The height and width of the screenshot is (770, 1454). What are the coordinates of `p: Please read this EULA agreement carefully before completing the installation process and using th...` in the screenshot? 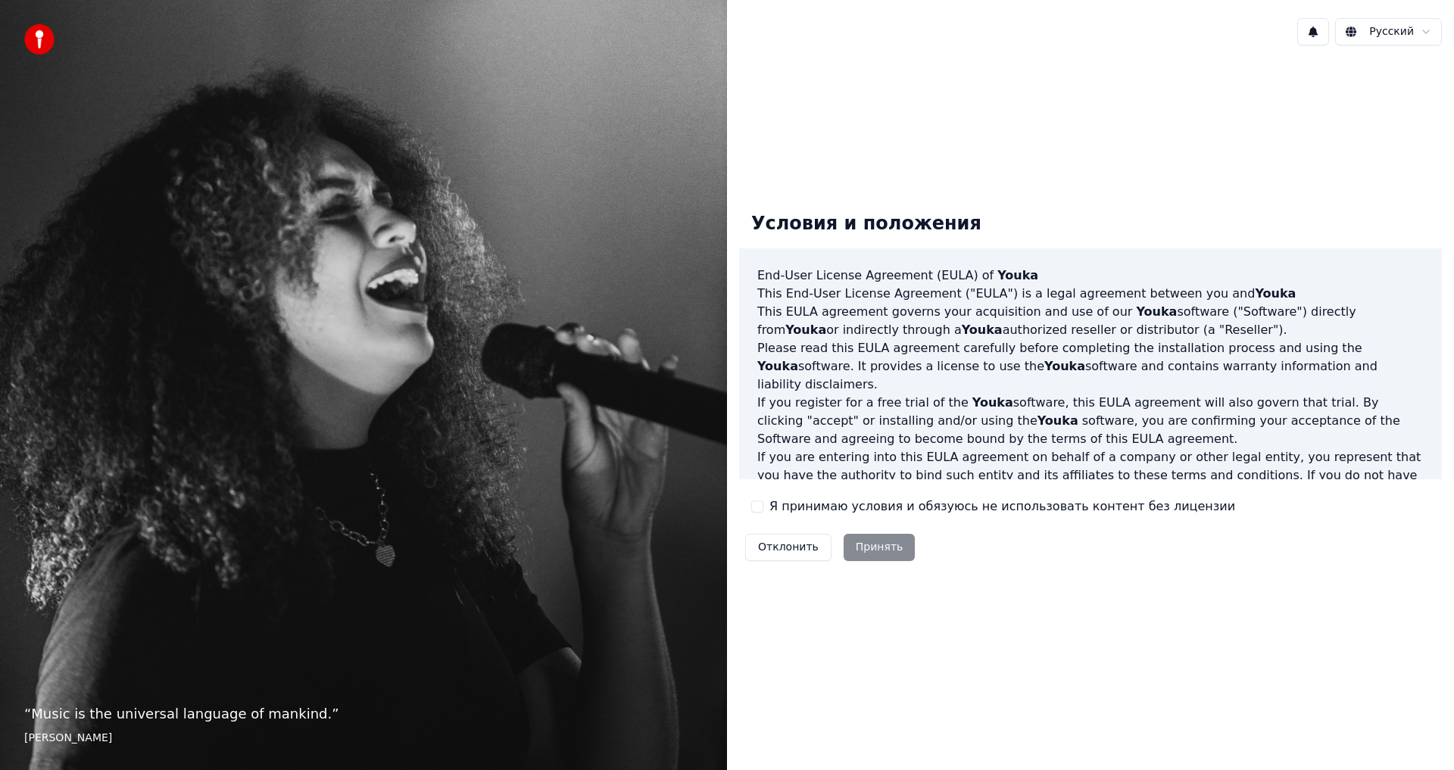 It's located at (1091, 367).